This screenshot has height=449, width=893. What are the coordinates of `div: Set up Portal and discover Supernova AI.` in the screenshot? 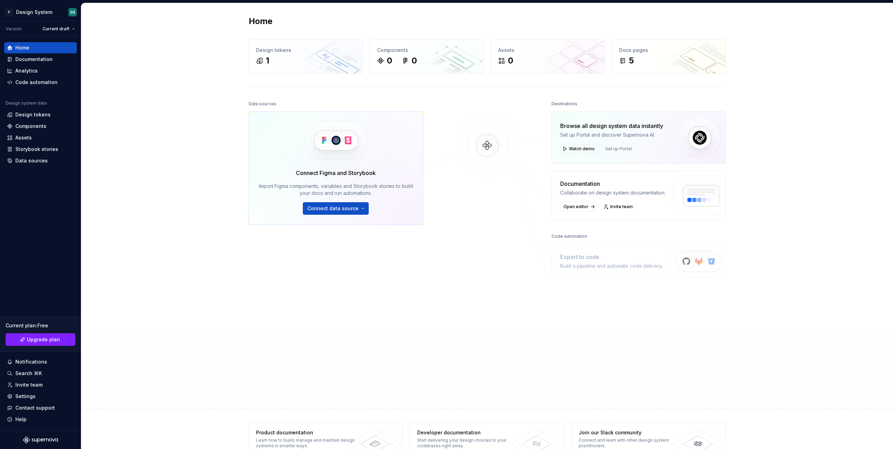 It's located at (611, 135).